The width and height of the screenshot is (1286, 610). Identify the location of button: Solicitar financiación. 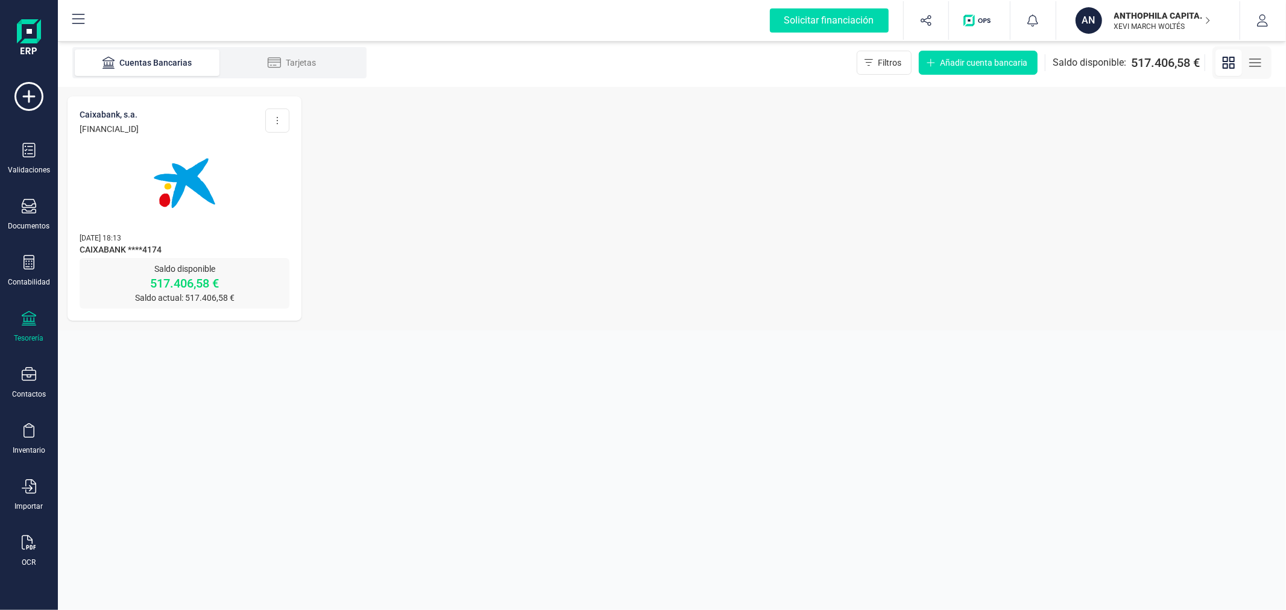
(829, 20).